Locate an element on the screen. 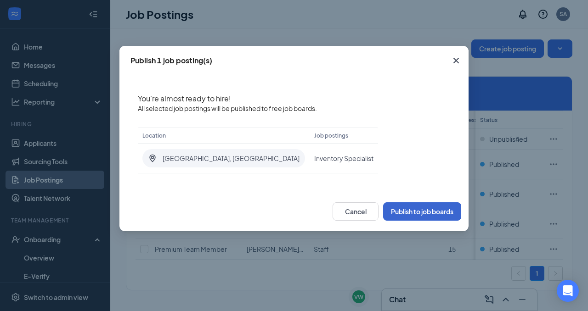 Image resolution: width=588 pixels, height=311 pixels. td: Inventory Specialist is located at coordinates (343, 158).